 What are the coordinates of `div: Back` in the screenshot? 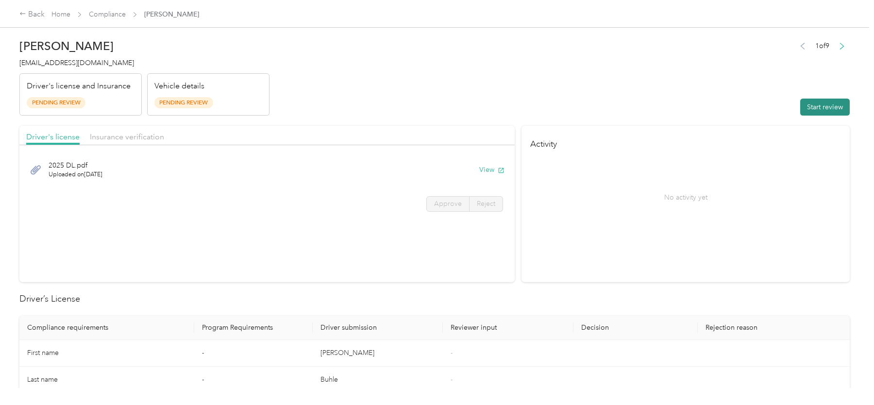 It's located at (32, 15).